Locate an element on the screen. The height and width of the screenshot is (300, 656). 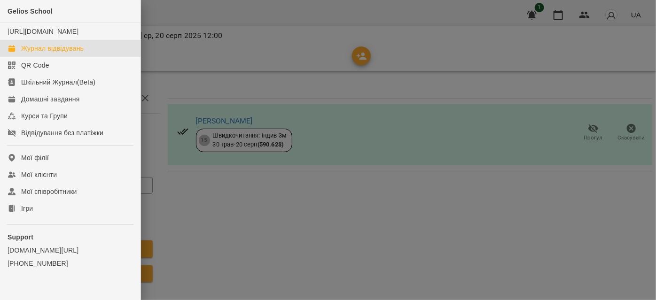
span: Gelios School is located at coordinates (30, 11).